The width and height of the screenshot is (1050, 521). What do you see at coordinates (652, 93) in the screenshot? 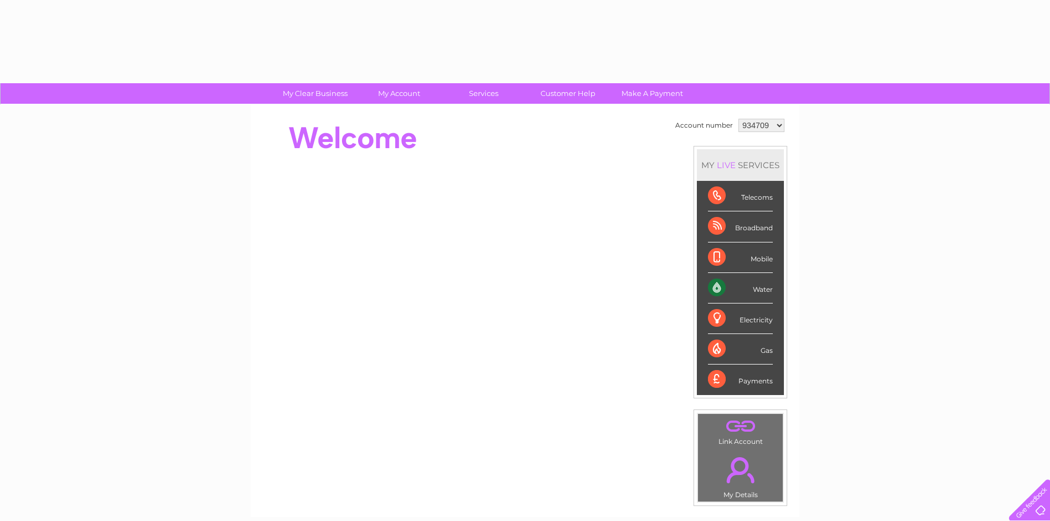
I see `a: Make A Payment` at bounding box center [652, 93].